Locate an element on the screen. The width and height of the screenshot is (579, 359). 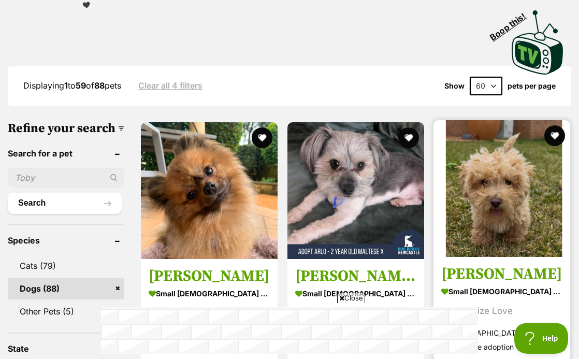
button: Search is located at coordinates (65, 203).